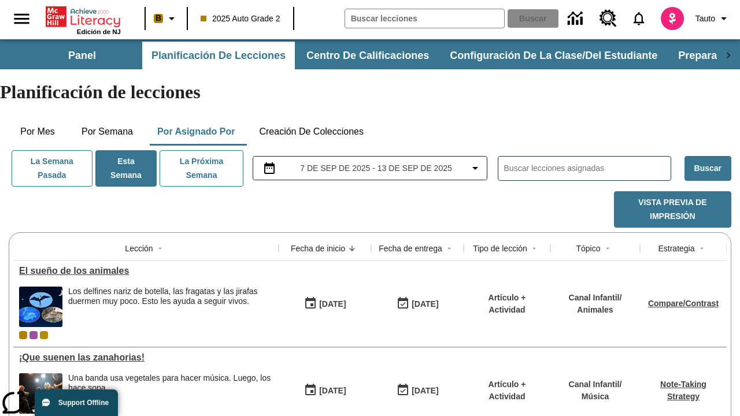 The width and height of the screenshot is (740, 416). I want to click on button: Boost El color de la clase es anaranjado claro. Cambiar el color de la clase., so click(166, 19).